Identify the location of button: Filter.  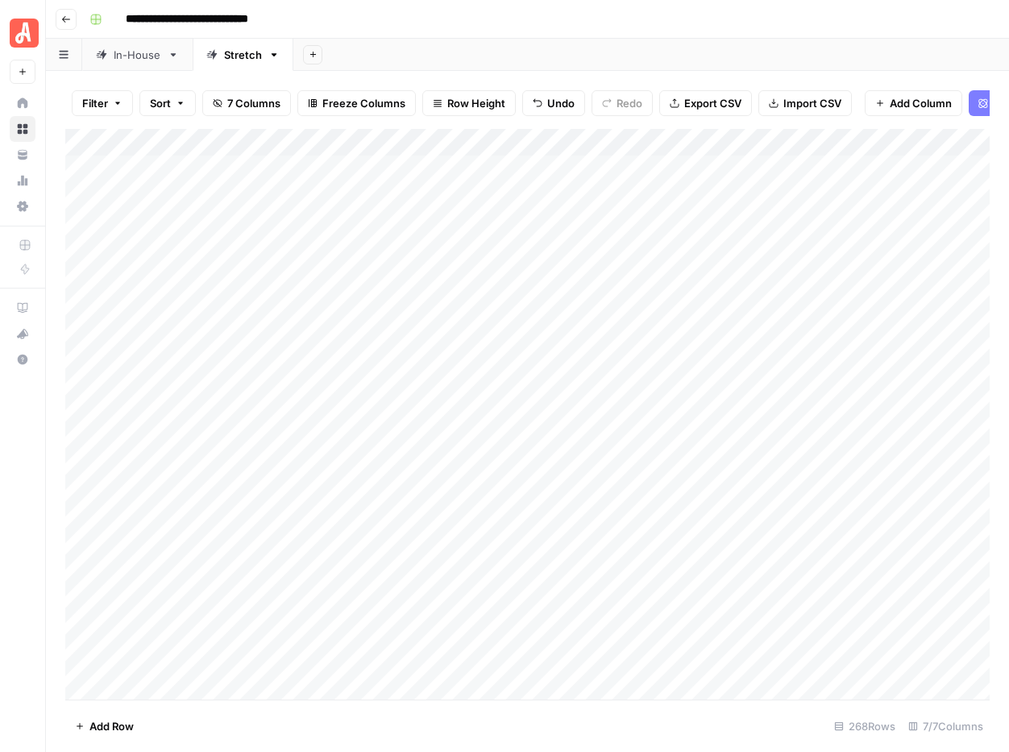
(102, 103).